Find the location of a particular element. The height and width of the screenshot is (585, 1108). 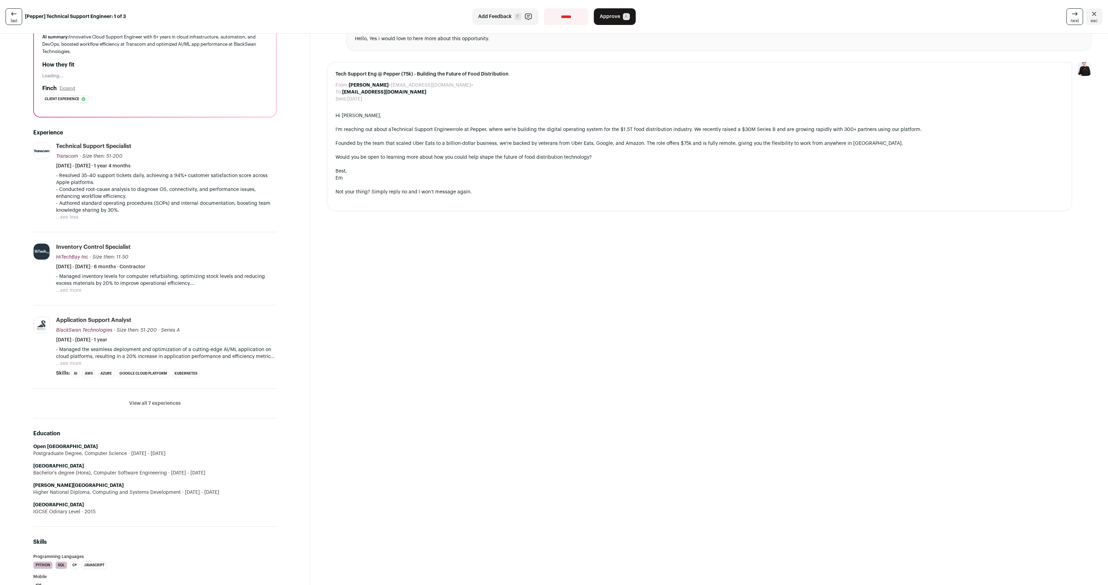

span: last is located at coordinates (14, 21).